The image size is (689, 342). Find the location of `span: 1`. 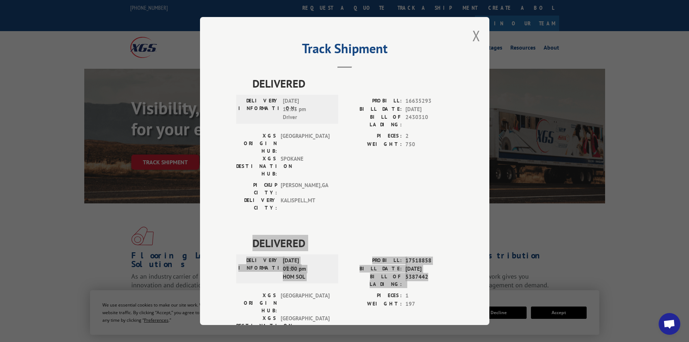

span: 1 is located at coordinates (429, 295).